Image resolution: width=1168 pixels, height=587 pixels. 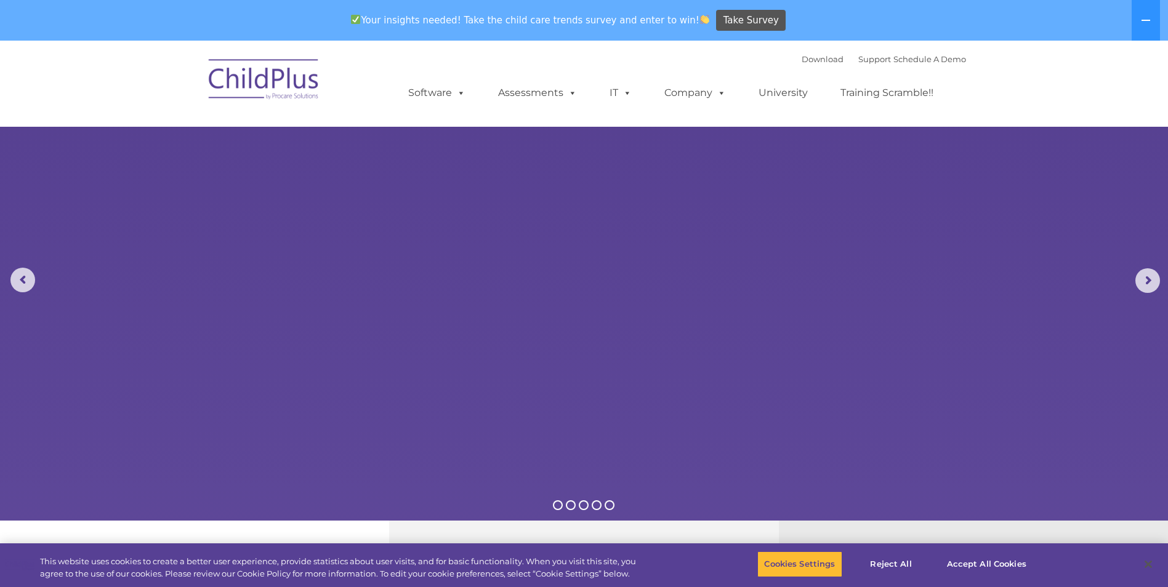 I want to click on span: Take Survey, so click(x=751, y=20).